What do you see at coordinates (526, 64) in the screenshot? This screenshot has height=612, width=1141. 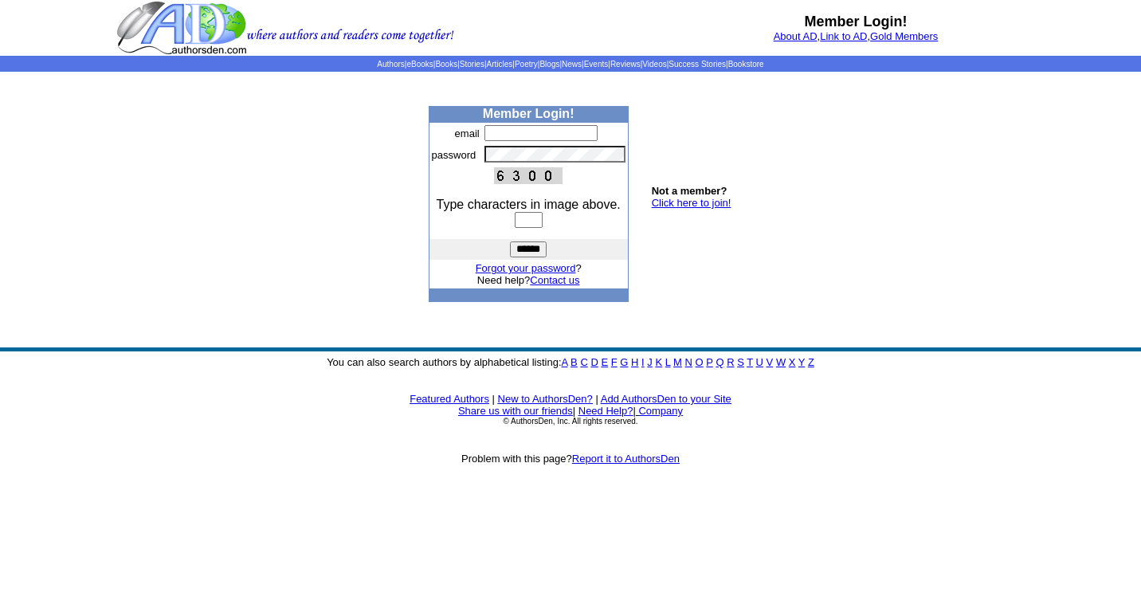 I see `a: Poetry` at bounding box center [526, 64].